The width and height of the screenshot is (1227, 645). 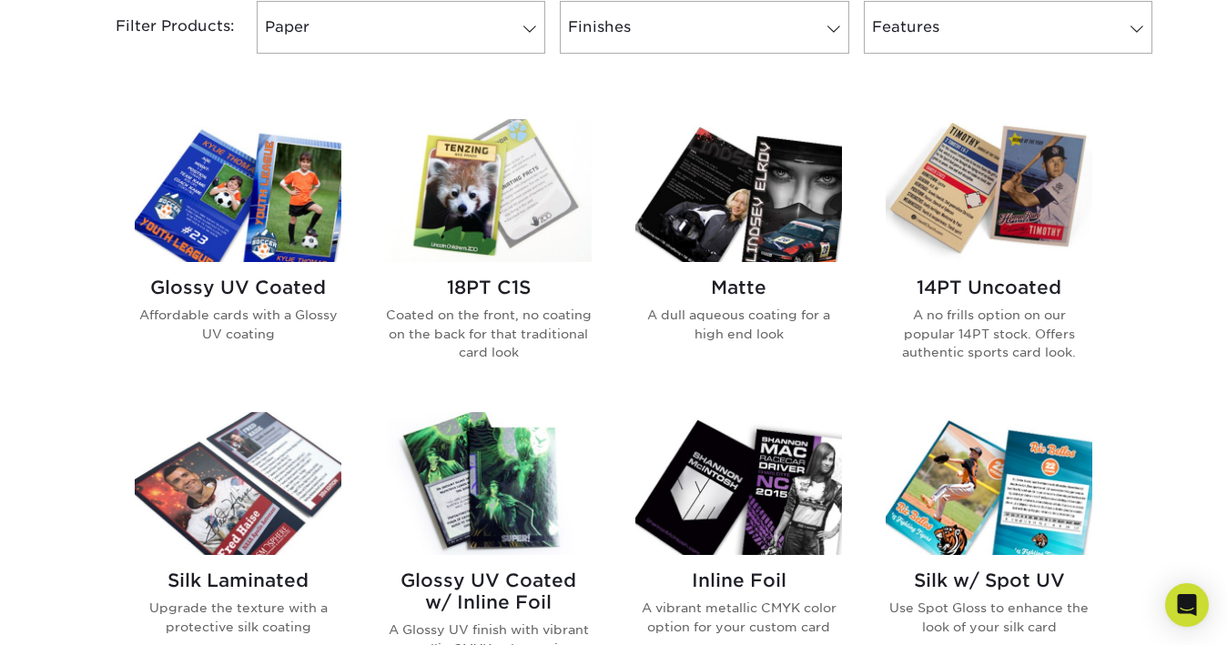 I want to click on img: Inline Foil Trading Cards, so click(x=738, y=483).